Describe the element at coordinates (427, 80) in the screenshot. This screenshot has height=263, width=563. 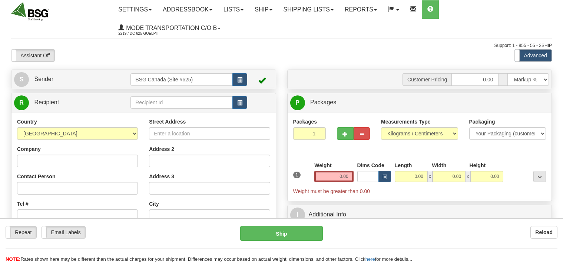
I see `span: Customer Pricing` at that location.